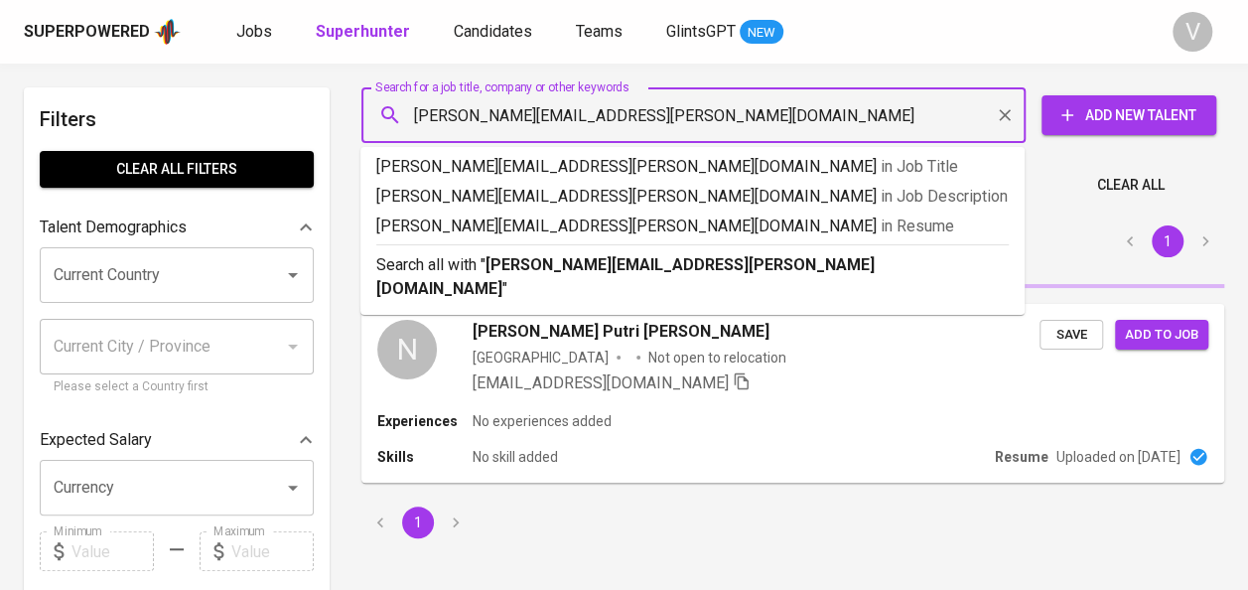  I want to click on a: Teams, so click(601, 32).